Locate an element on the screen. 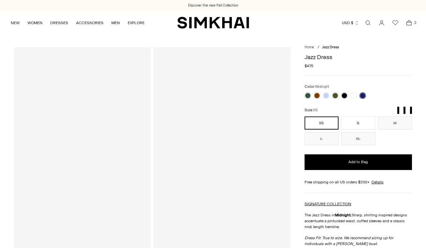  button: S is located at coordinates (358, 123).